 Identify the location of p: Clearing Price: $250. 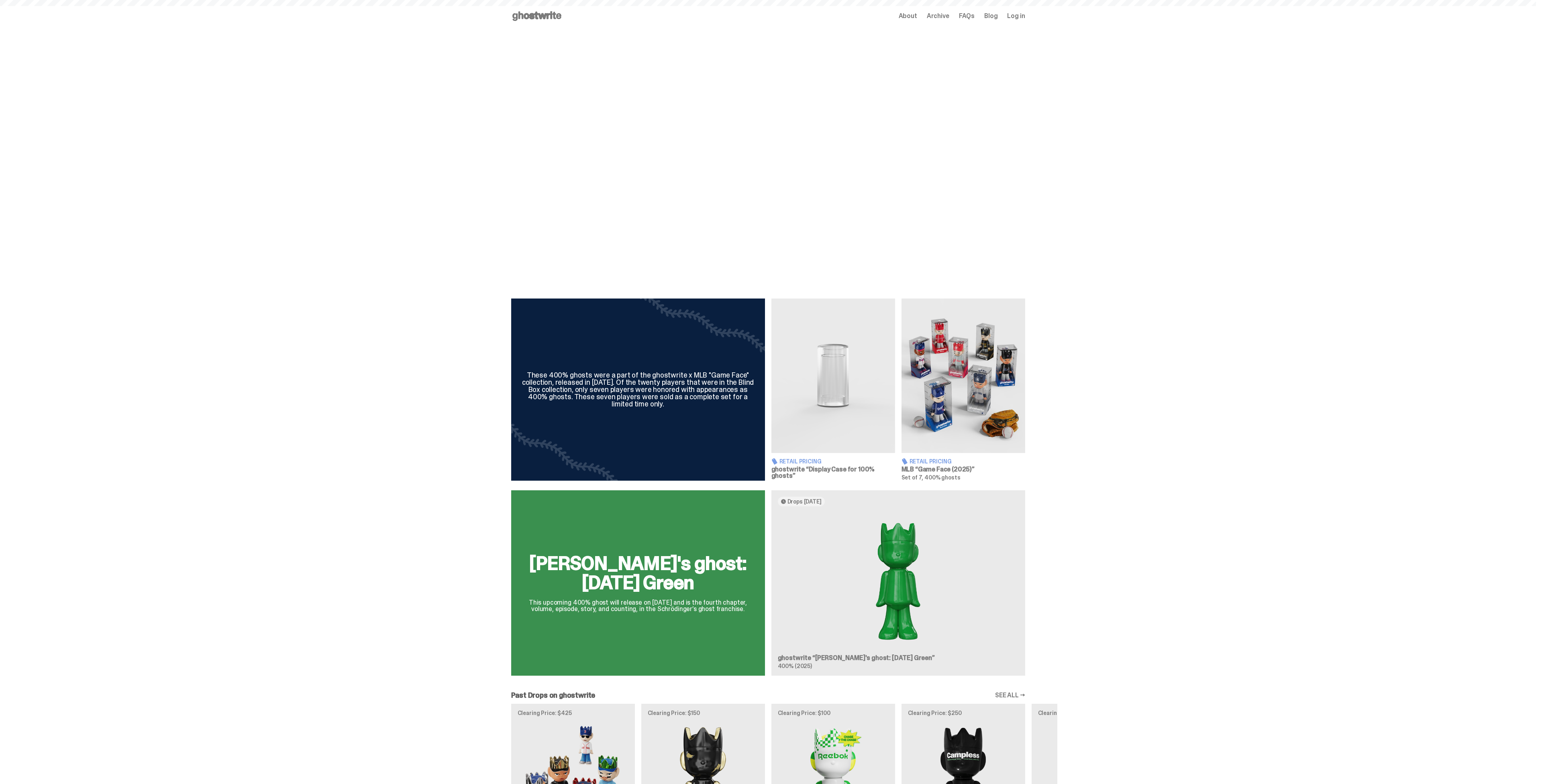
(963, 713).